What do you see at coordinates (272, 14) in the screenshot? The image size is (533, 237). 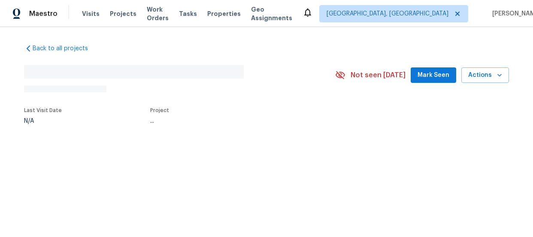 I see `span: Geo Assignments` at bounding box center [272, 14].